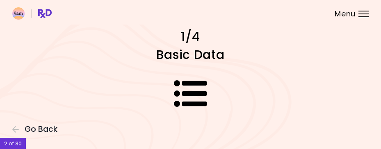 Image resolution: width=381 pixels, height=149 pixels. I want to click on h1: Basic Data, so click(191, 55).